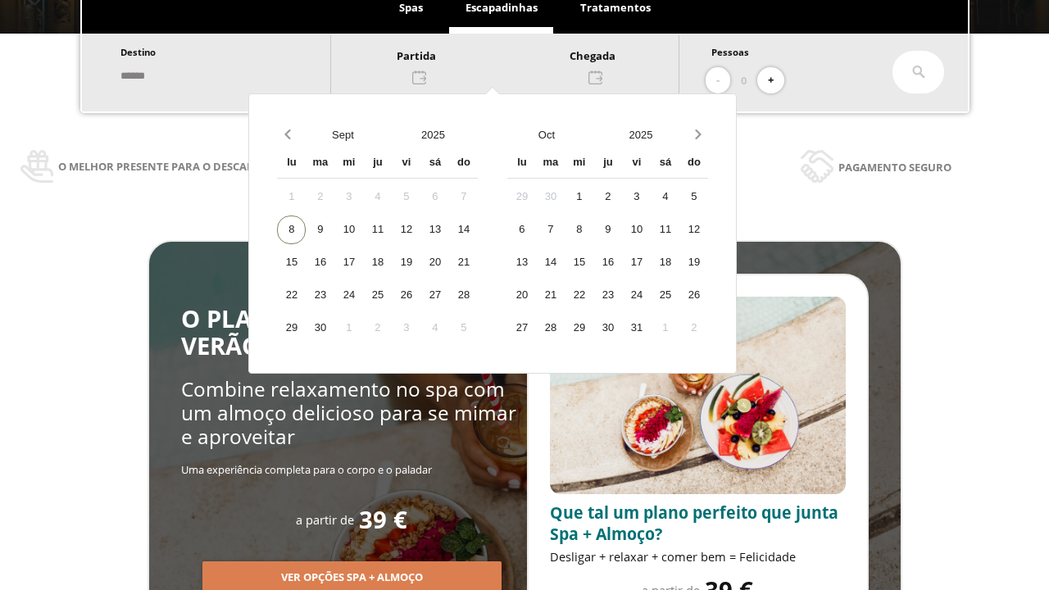 The image size is (1049, 590). I want to click on img: promo-sprunch.ElVl7oUD.webp, so click(697, 395).